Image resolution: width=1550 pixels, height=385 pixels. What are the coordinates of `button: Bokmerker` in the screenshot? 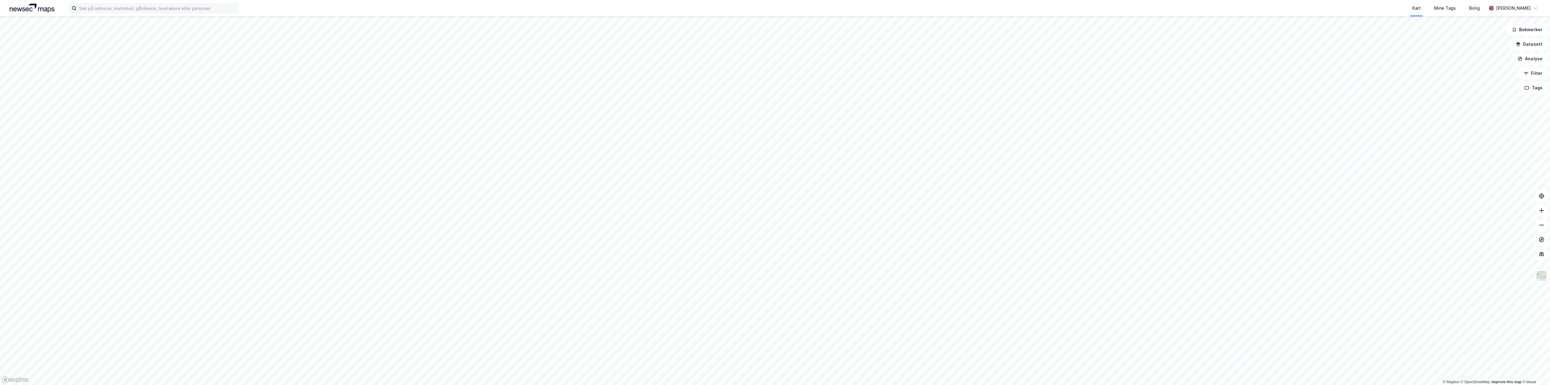 It's located at (1527, 30).